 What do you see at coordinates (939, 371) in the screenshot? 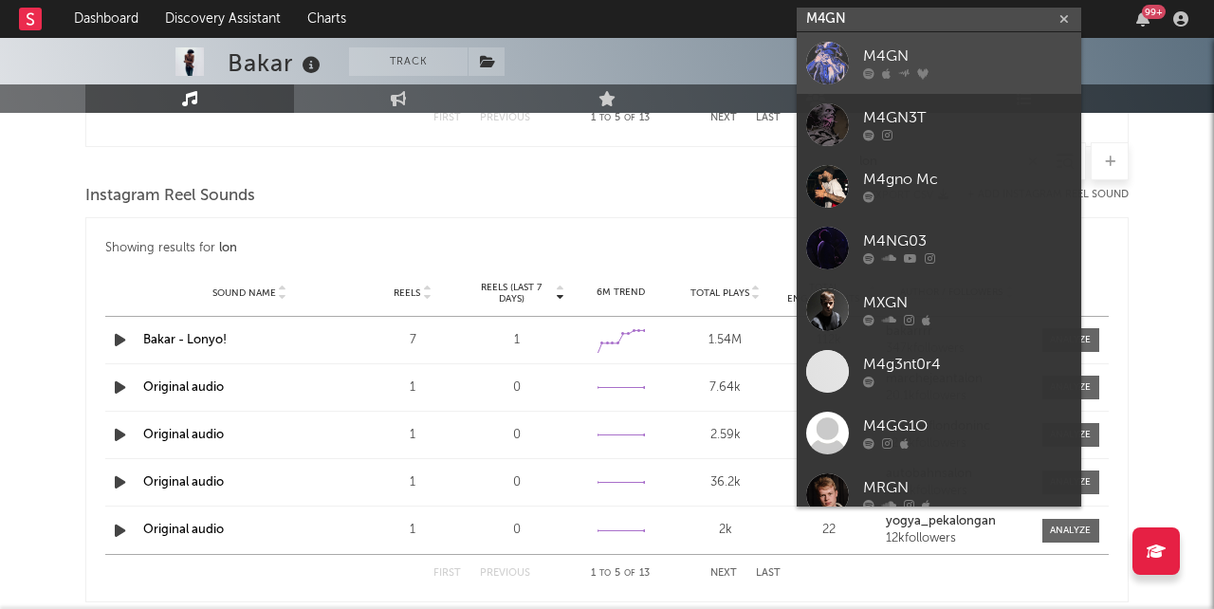
I see `a: M4g3nt0r4` at bounding box center [939, 371].